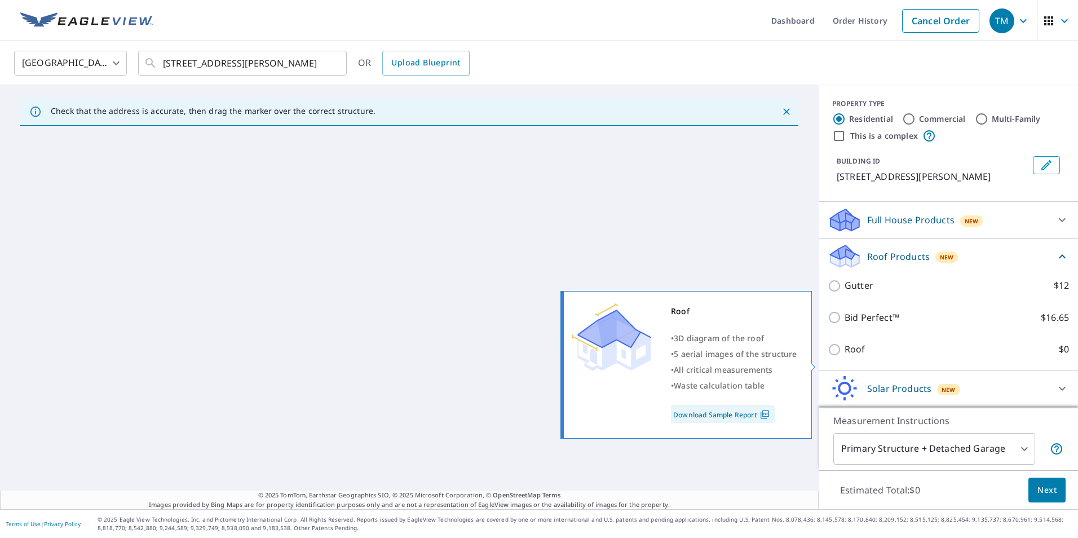  What do you see at coordinates (585, 524) in the screenshot?
I see `p: © 2025 Eagle View Technologies, Inc. and Pictometry International Corp. All Rights Reserved. Repo...` at bounding box center [585, 524].